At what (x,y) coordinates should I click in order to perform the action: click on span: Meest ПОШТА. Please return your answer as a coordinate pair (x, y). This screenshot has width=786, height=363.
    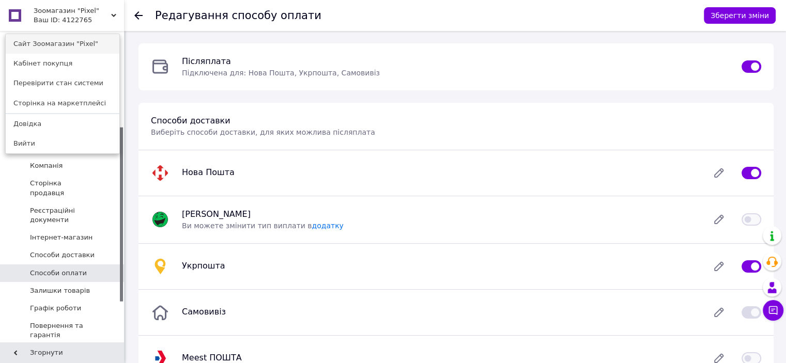
    Looking at the image, I should click on (212, 357).